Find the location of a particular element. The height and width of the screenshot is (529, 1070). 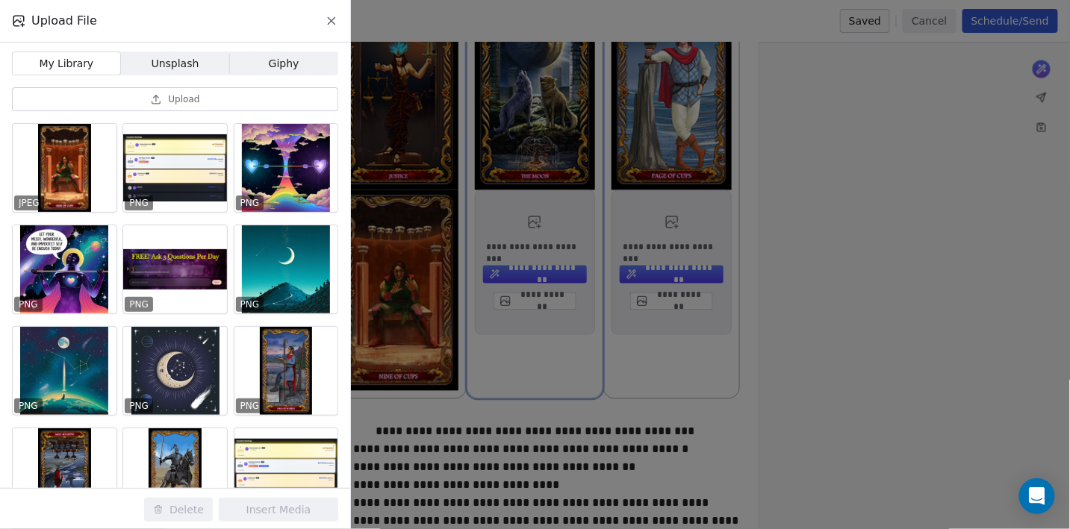

span: Upload File is located at coordinates (64, 21).